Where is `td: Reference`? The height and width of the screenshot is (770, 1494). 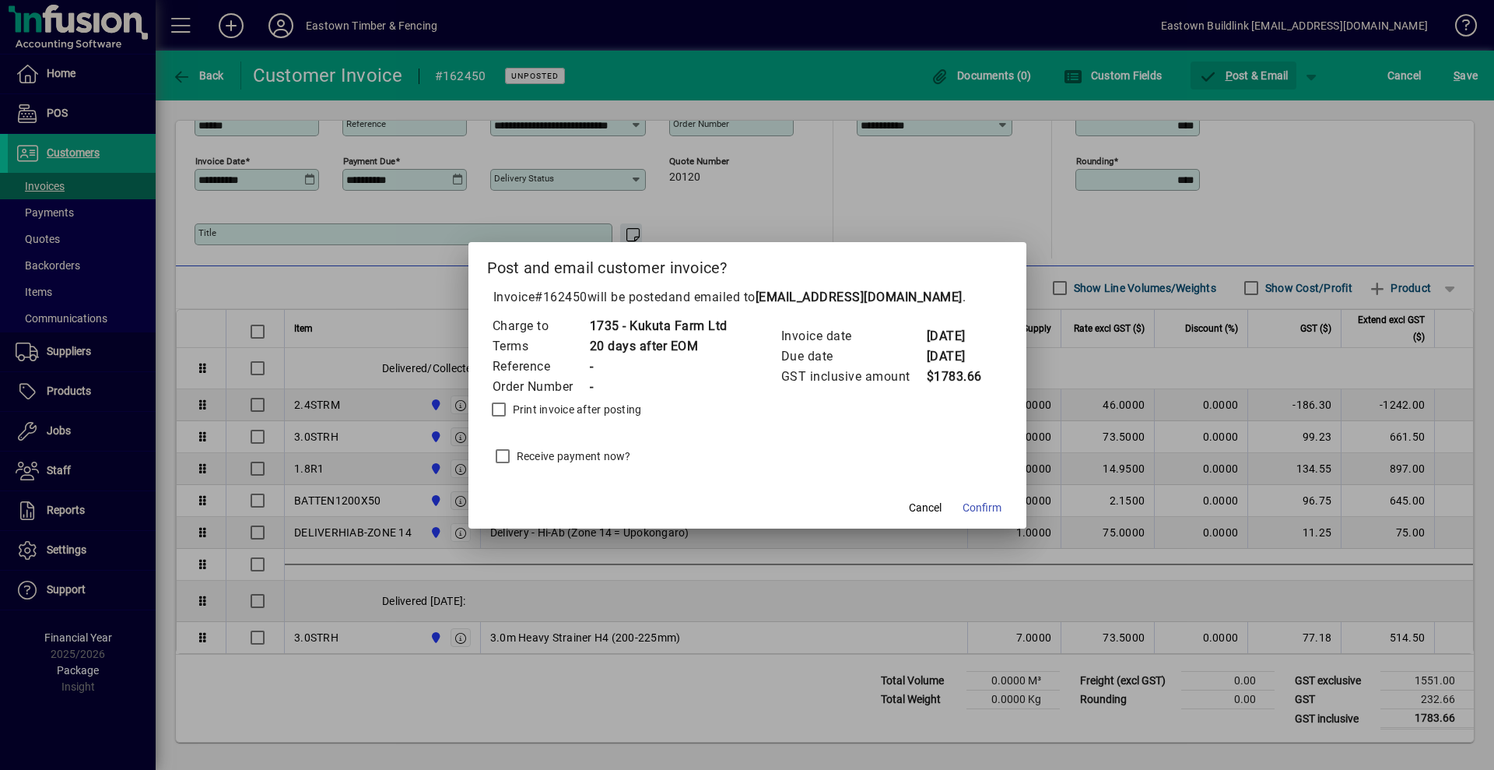
td: Reference is located at coordinates (540, 367).